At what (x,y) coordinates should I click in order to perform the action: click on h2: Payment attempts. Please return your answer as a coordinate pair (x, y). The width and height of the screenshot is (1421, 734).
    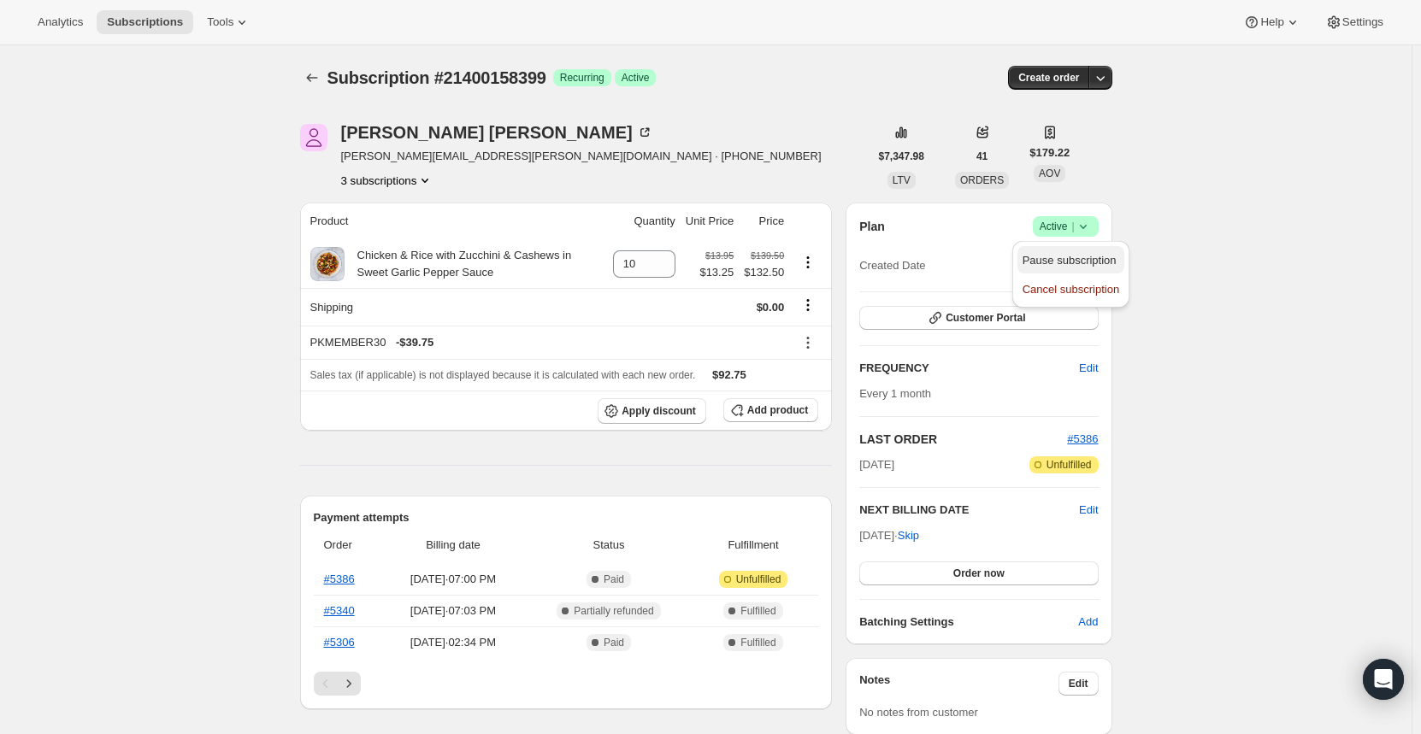
    Looking at the image, I should click on (566, 518).